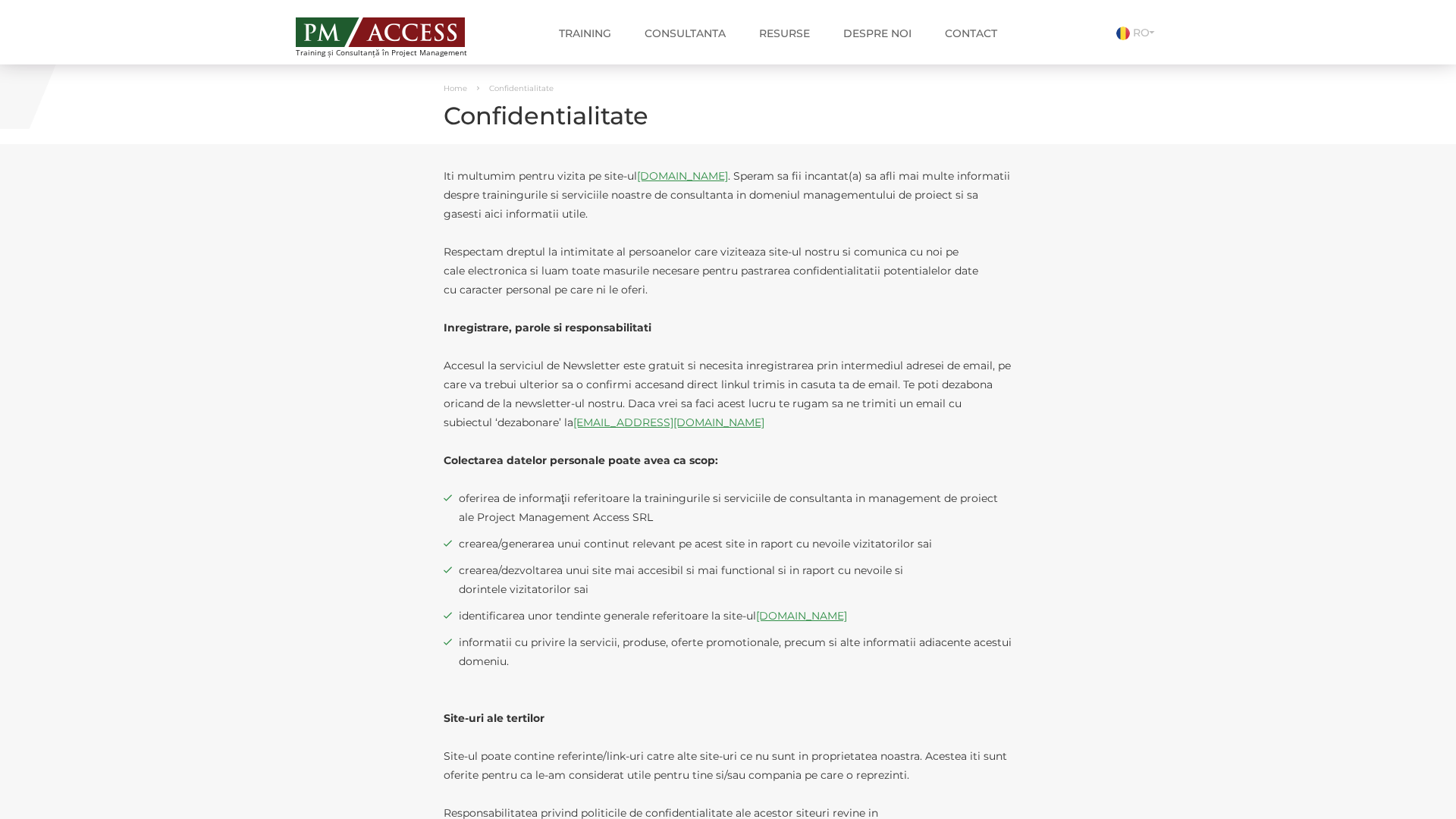 The height and width of the screenshot is (819, 1456). I want to click on span: identificarea unor tendinte generale referitoare la site-ul, so click(736, 615).